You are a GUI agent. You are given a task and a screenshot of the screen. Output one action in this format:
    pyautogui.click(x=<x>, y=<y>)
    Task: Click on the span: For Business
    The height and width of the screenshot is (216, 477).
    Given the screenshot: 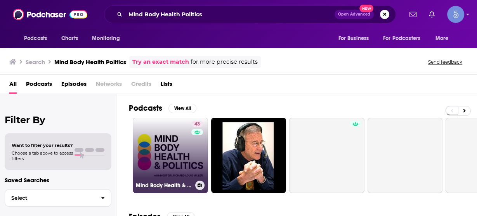 What is the action you would take?
    pyautogui.click(x=353, y=38)
    